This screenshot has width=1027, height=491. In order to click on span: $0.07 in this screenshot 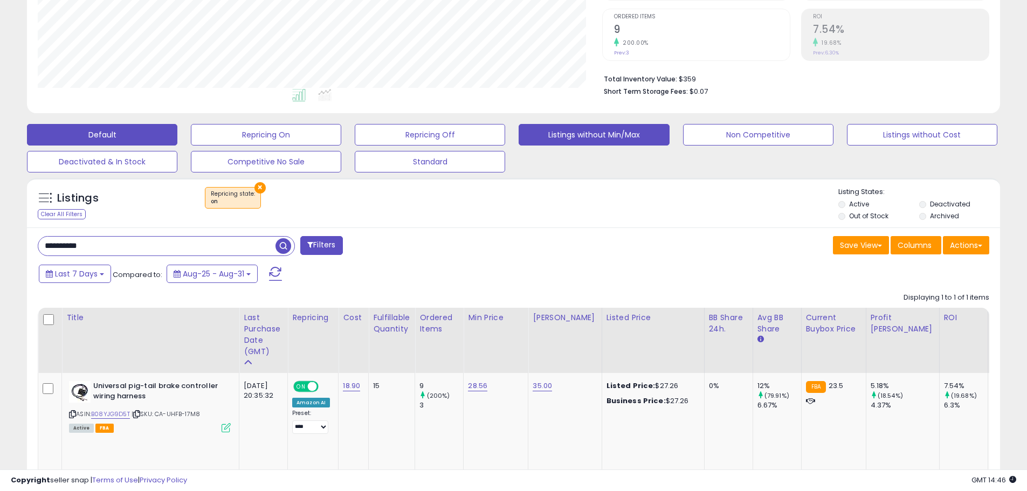, I will do `click(698, 91)`.